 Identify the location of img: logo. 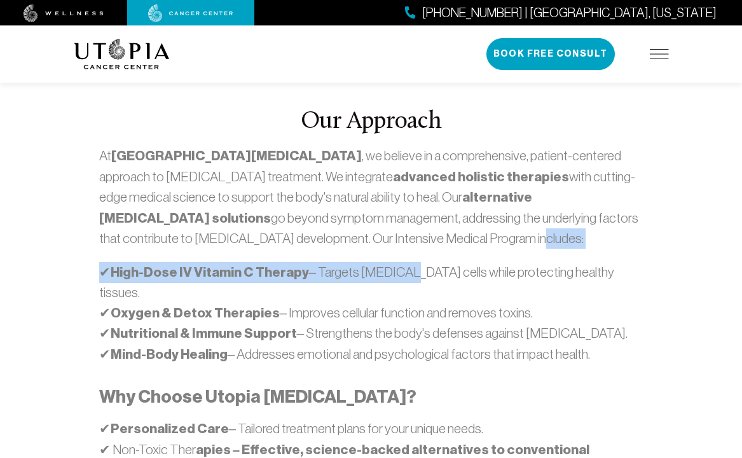
(121, 54).